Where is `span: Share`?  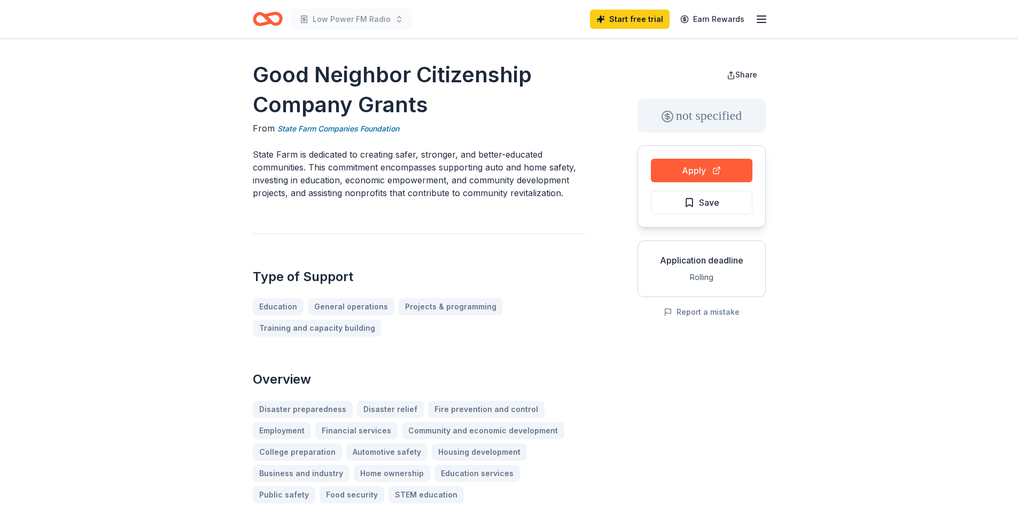 span: Share is located at coordinates (746, 74).